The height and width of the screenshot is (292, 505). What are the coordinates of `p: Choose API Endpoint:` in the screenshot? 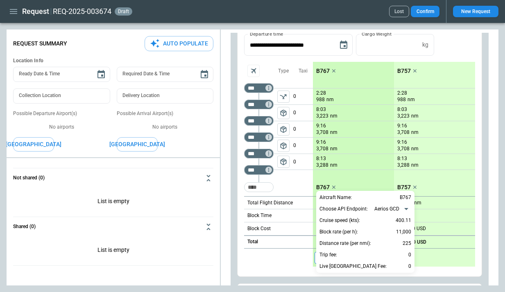 It's located at (344, 209).